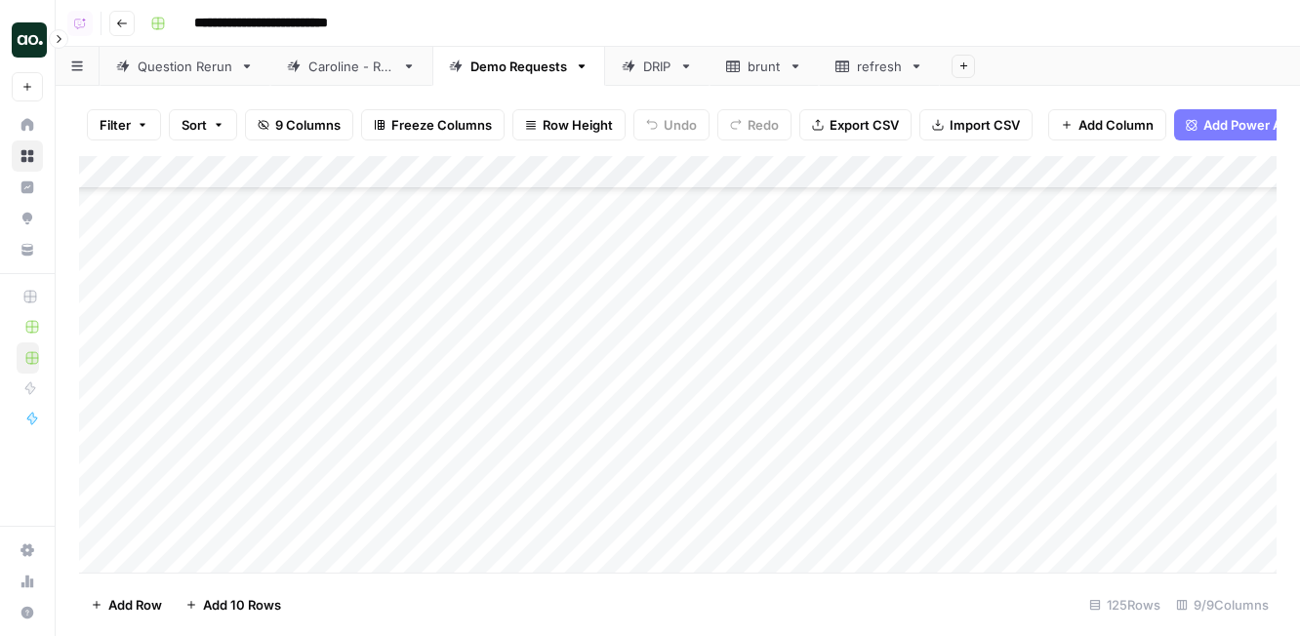  Describe the element at coordinates (855, 125) in the screenshot. I see `button: Export CSV` at that location.